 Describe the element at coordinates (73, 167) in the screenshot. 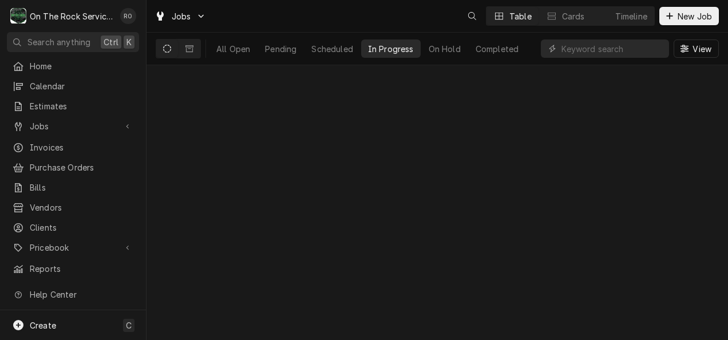

I see `a: Purchase Orders` at that location.